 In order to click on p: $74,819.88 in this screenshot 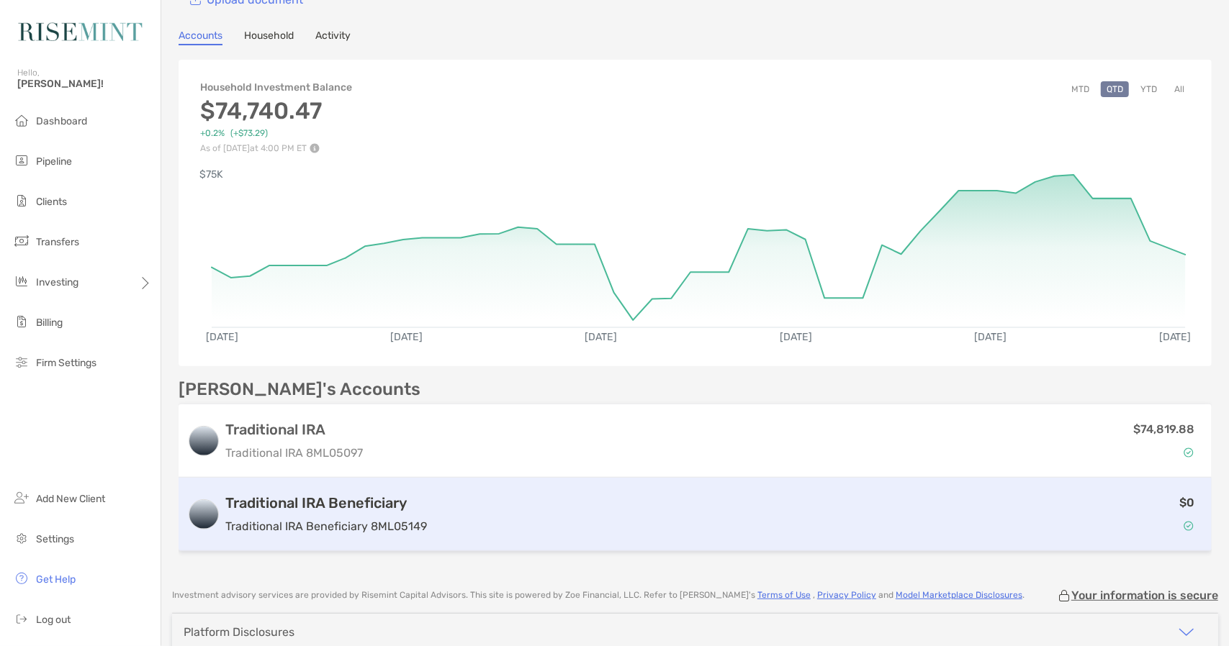, I will do `click(1163, 429)`.